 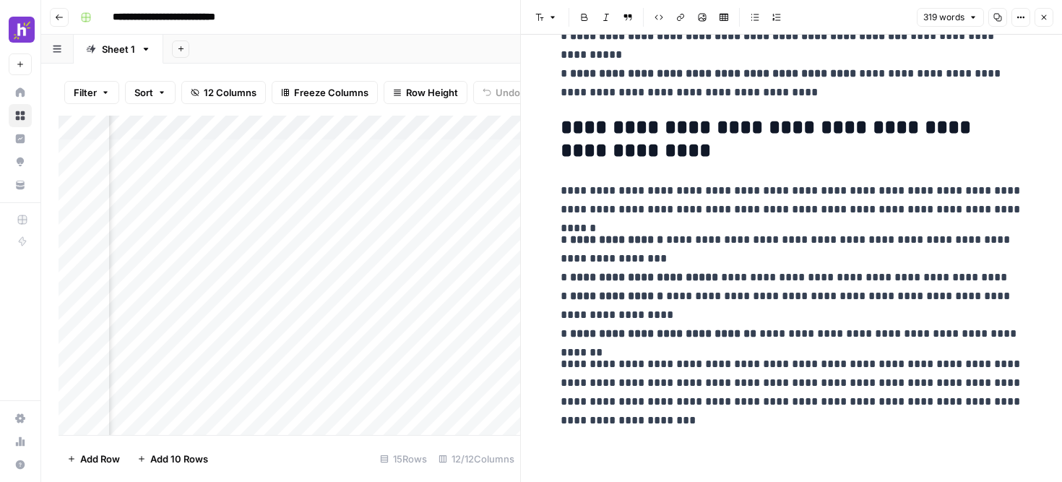 What do you see at coordinates (20, 465) in the screenshot?
I see `button: Help + Support` at bounding box center [20, 465].